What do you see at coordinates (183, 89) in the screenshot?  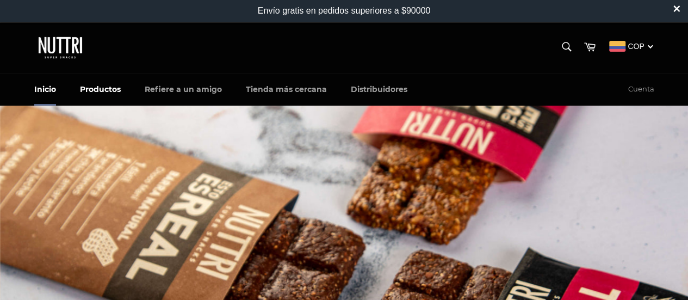 I see `a: Refiere a un amigo` at bounding box center [183, 89].